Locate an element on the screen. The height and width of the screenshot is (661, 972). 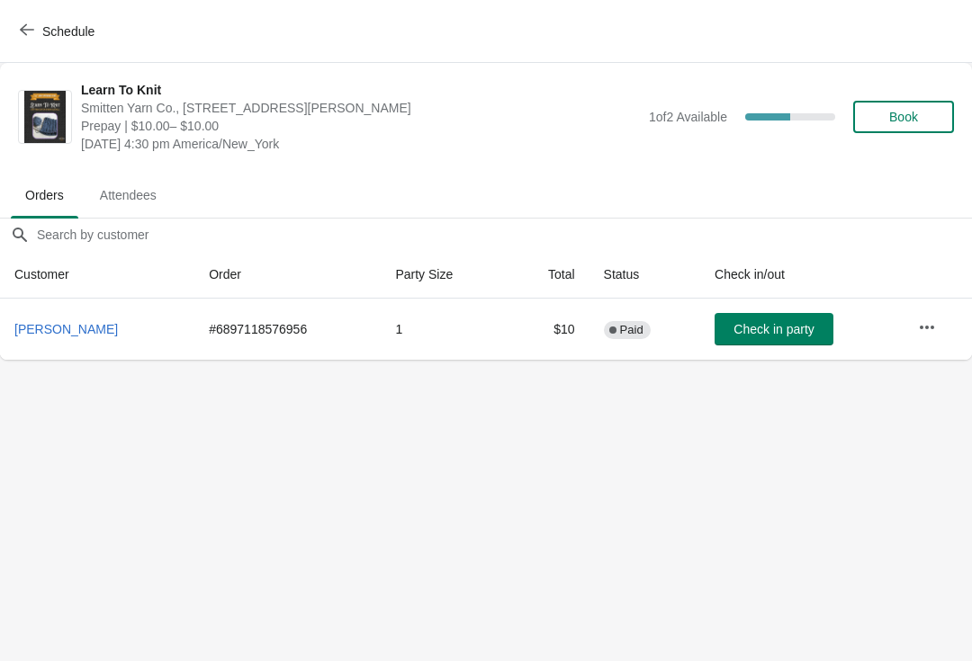
span: Schedule is located at coordinates (68, 31).